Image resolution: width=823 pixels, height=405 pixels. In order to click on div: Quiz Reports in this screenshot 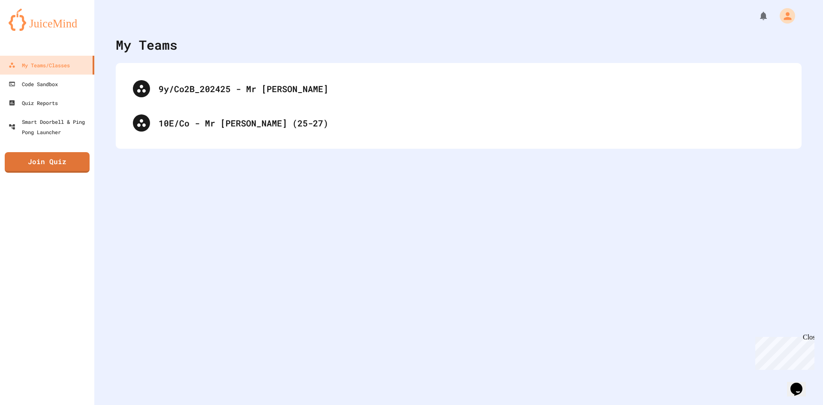, I will do `click(33, 103)`.